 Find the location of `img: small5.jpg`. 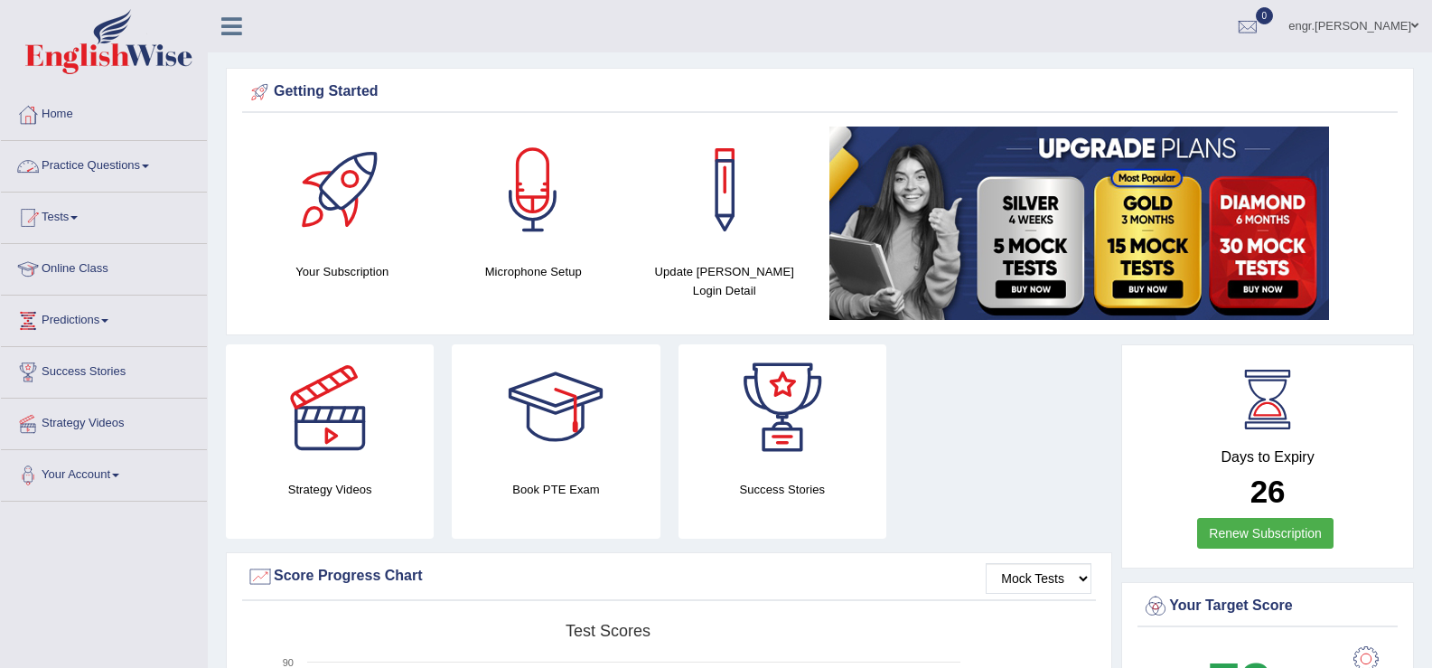

img: small5.jpg is located at coordinates (1079, 223).